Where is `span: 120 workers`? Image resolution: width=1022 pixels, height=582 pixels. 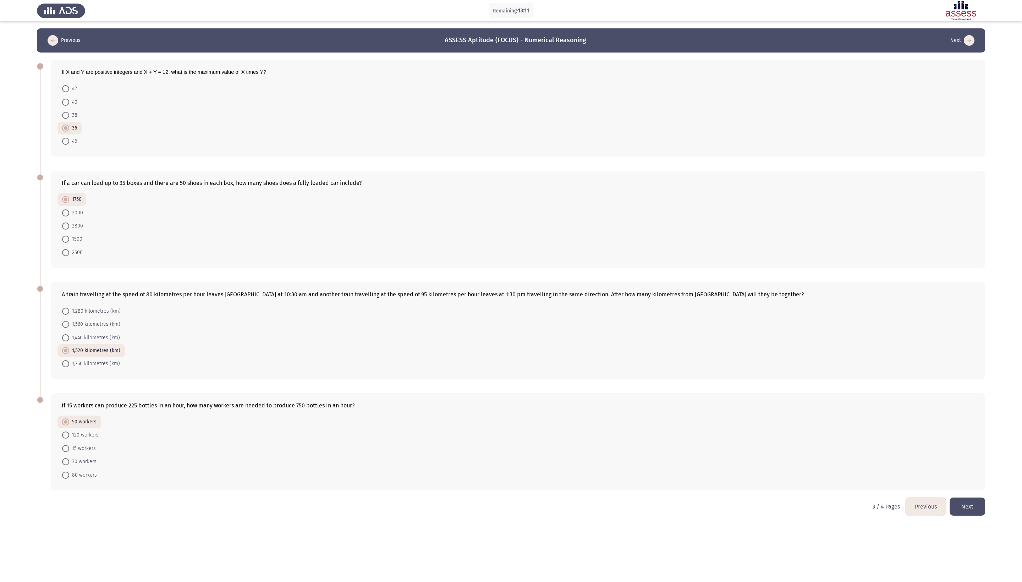 span: 120 workers is located at coordinates (84, 435).